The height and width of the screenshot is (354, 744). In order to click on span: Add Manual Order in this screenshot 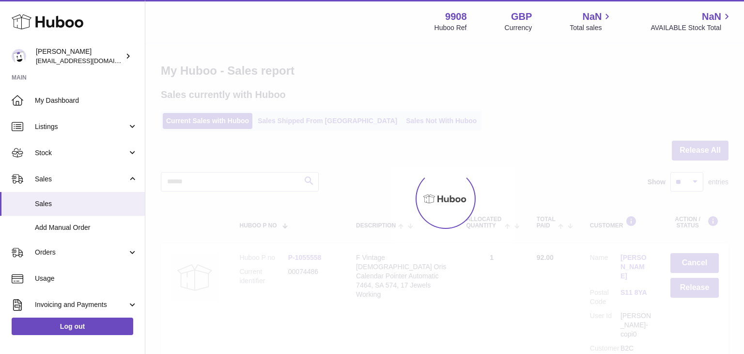, I will do `click(86, 227)`.